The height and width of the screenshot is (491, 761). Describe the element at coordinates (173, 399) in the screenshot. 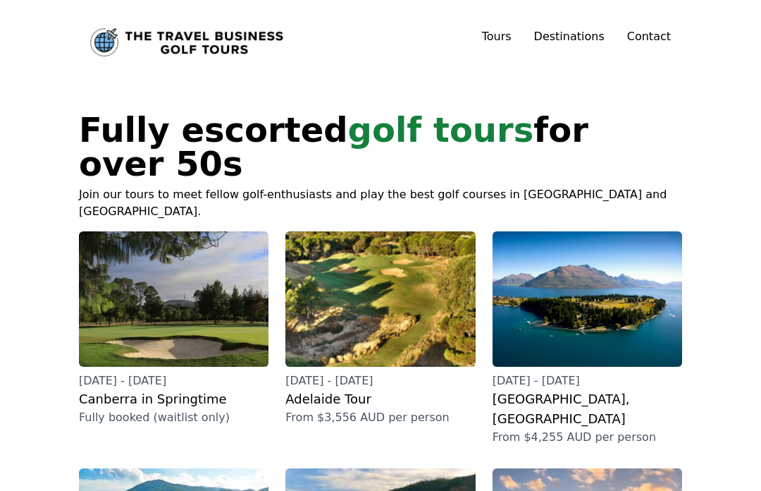

I see `h2: Canberra in Springtime` at that location.